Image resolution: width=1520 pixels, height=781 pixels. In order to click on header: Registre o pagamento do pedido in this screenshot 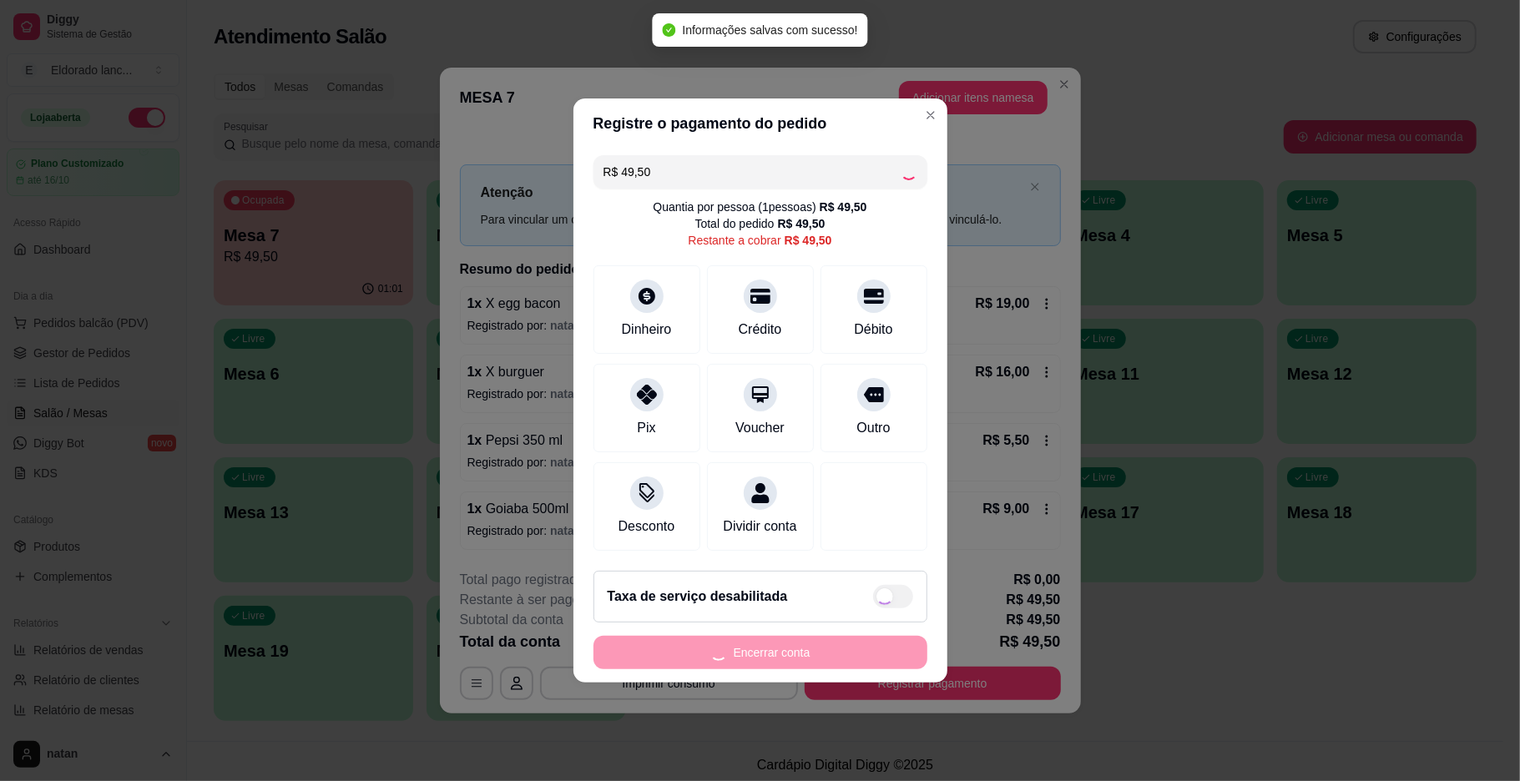, I will do `click(760, 124)`.